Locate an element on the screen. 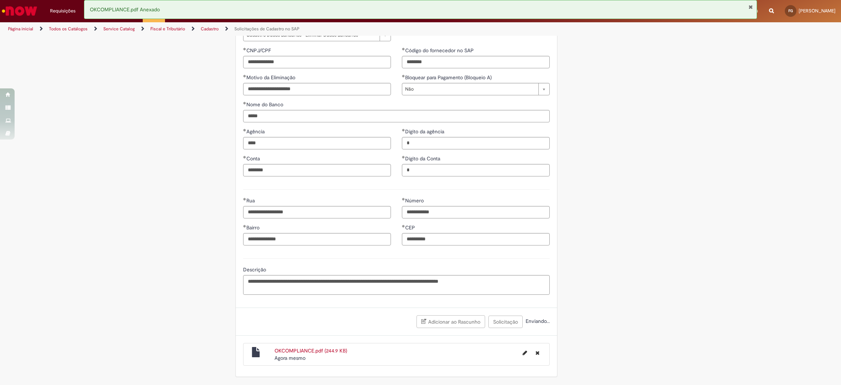  button: Fechar Notificação is located at coordinates (750, 7).